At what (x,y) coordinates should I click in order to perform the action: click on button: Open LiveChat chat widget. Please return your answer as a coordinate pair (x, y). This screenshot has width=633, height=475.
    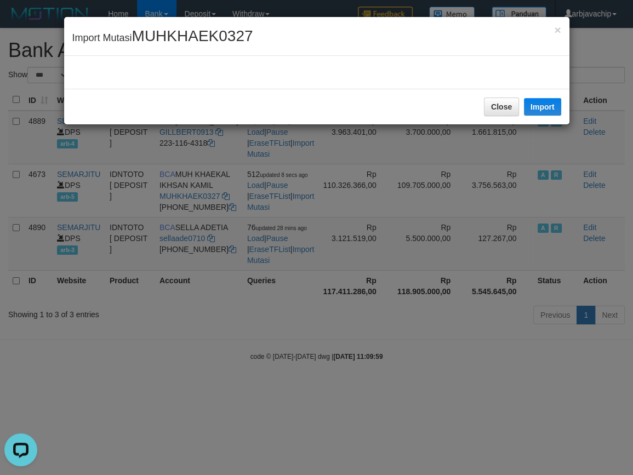
    Looking at the image, I should click on (21, 21).